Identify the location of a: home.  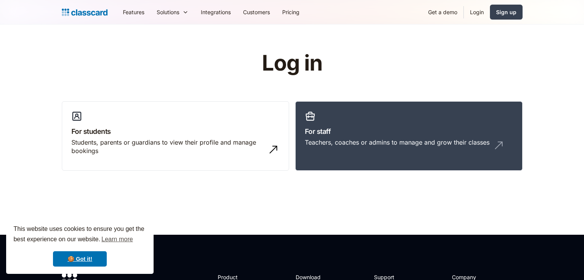
(85, 12).